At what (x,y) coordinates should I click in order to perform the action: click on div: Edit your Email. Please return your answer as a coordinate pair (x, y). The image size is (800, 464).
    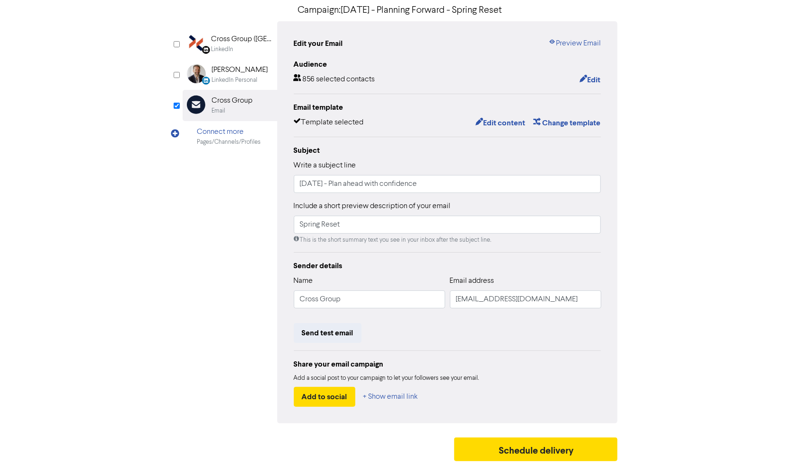
    Looking at the image, I should click on (318, 44).